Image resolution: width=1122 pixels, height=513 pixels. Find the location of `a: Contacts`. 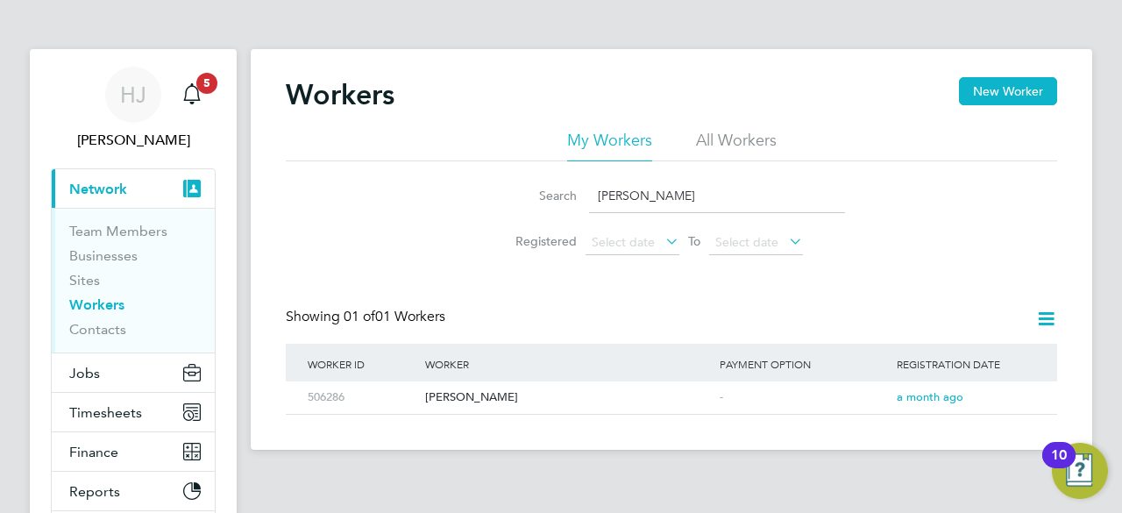

a: Contacts is located at coordinates (97, 329).